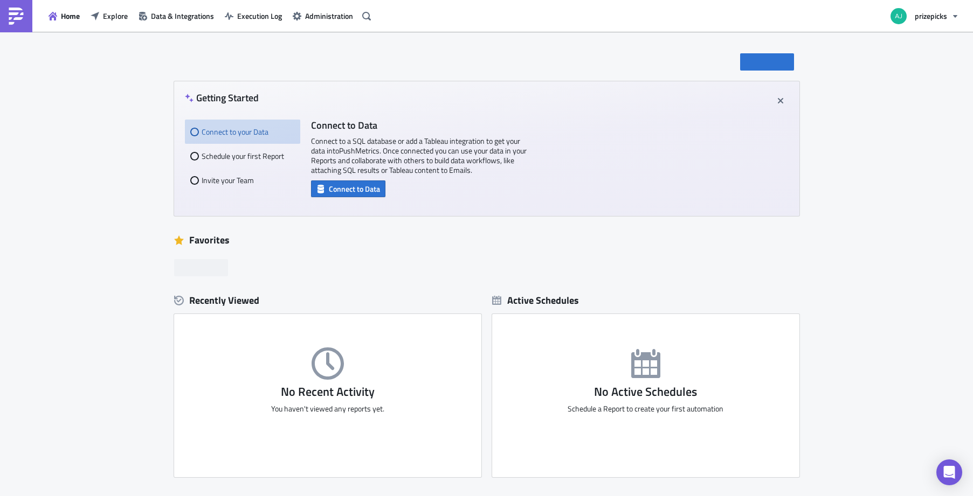  What do you see at coordinates (535, 300) in the screenshot?
I see `div: Active Schedules` at bounding box center [535, 300].